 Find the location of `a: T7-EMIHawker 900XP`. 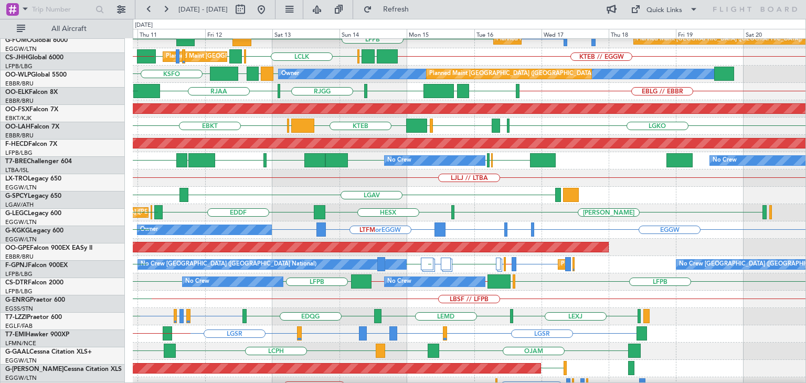

a: T7-EMIHawker 900XP is located at coordinates (37, 335).